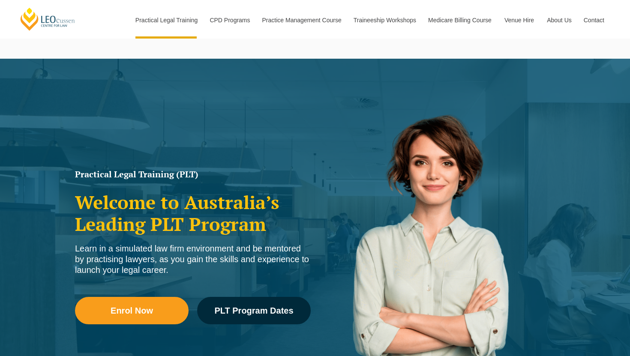  I want to click on span: Enrol Now, so click(132, 311).